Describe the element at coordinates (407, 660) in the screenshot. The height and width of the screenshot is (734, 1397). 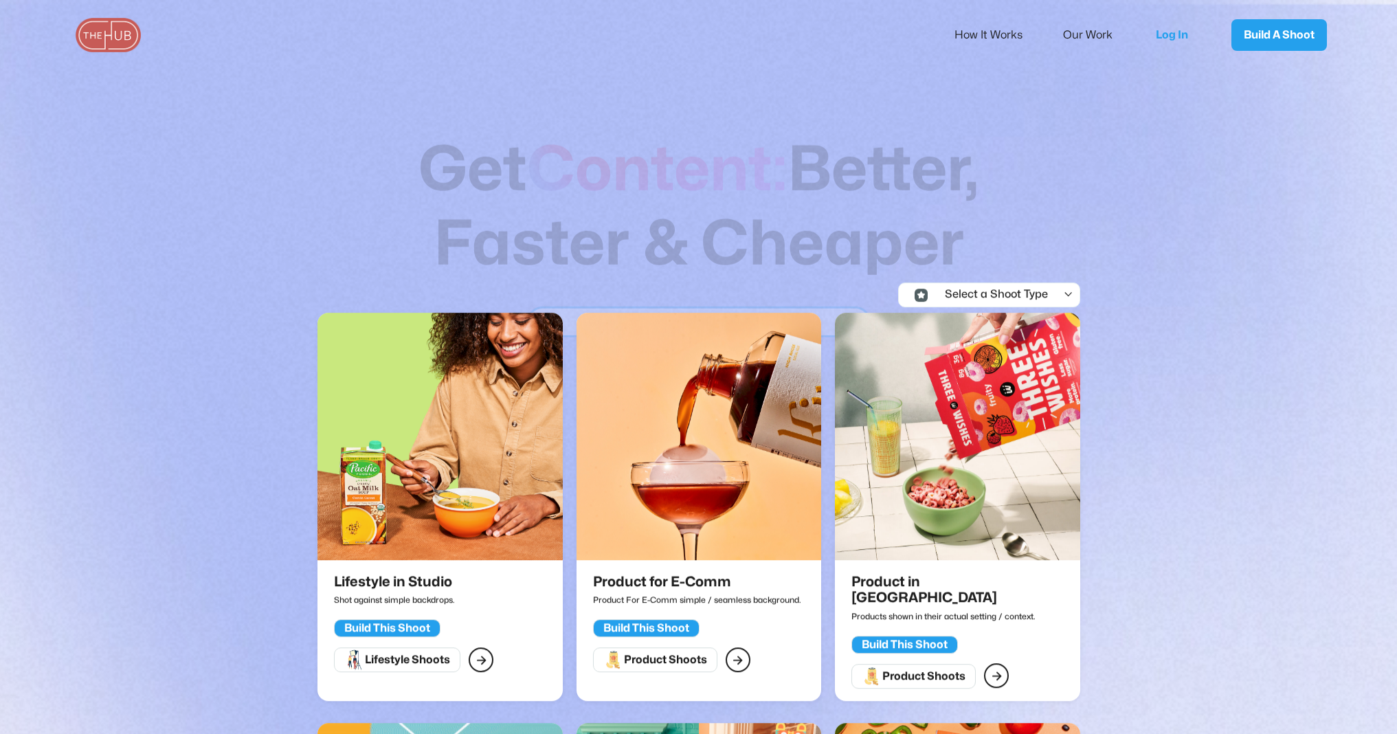
I see `div: Lifestyle Shoots` at that location.